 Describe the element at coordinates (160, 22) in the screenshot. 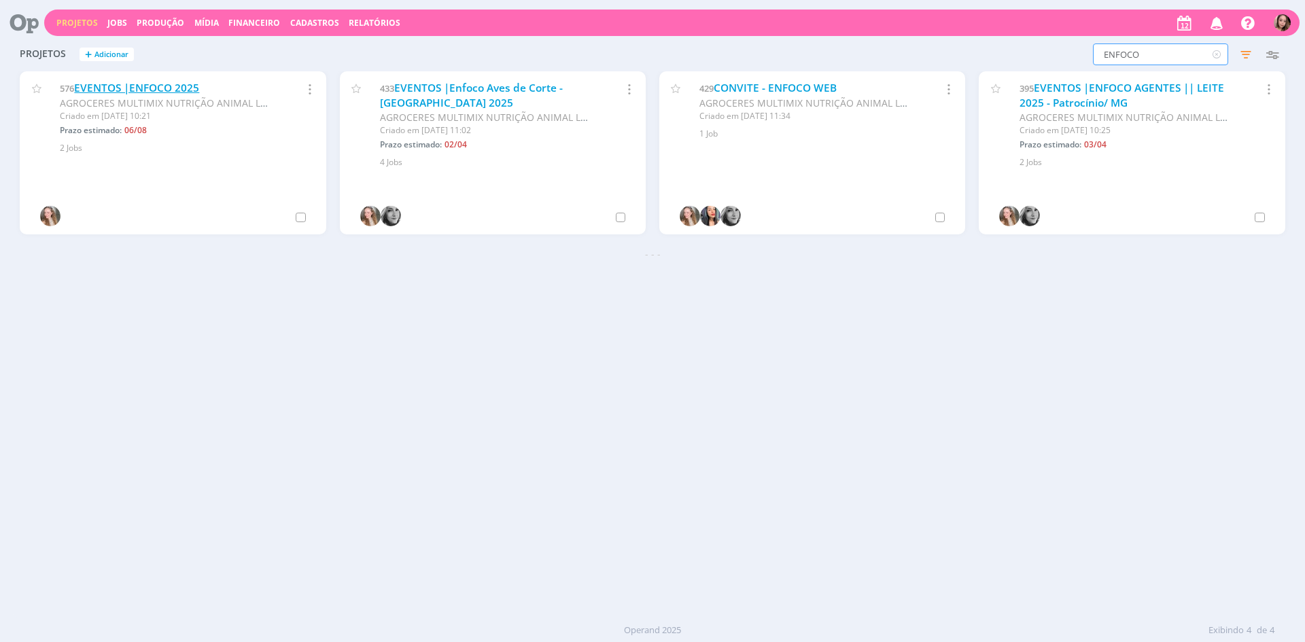

I see `a: Produção` at that location.